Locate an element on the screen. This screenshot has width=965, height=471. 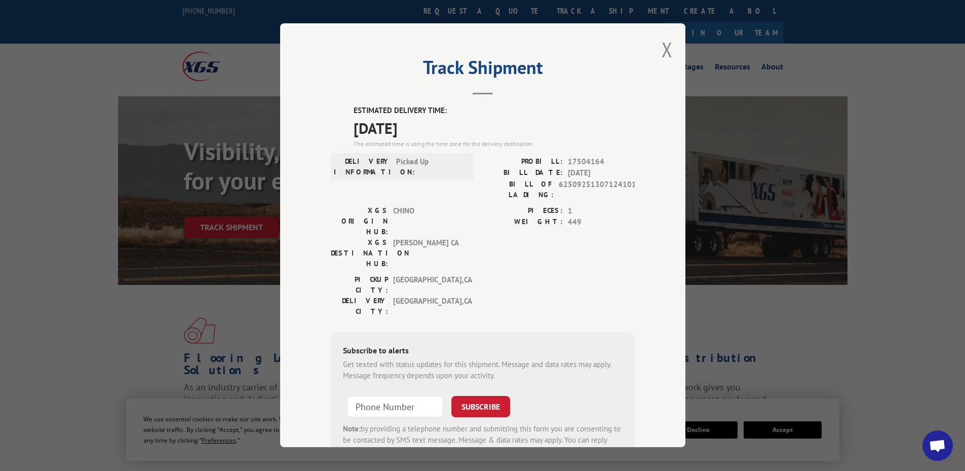
label: PICKUP CITY: is located at coordinates (359, 285).